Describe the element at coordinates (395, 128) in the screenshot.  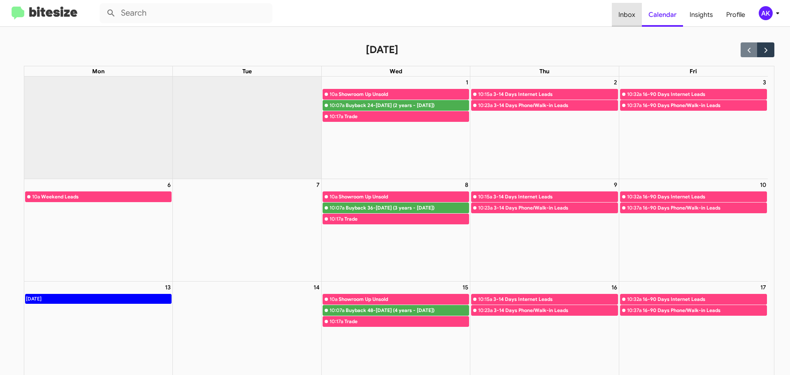
I see `td: October 1, 2025` at that location.